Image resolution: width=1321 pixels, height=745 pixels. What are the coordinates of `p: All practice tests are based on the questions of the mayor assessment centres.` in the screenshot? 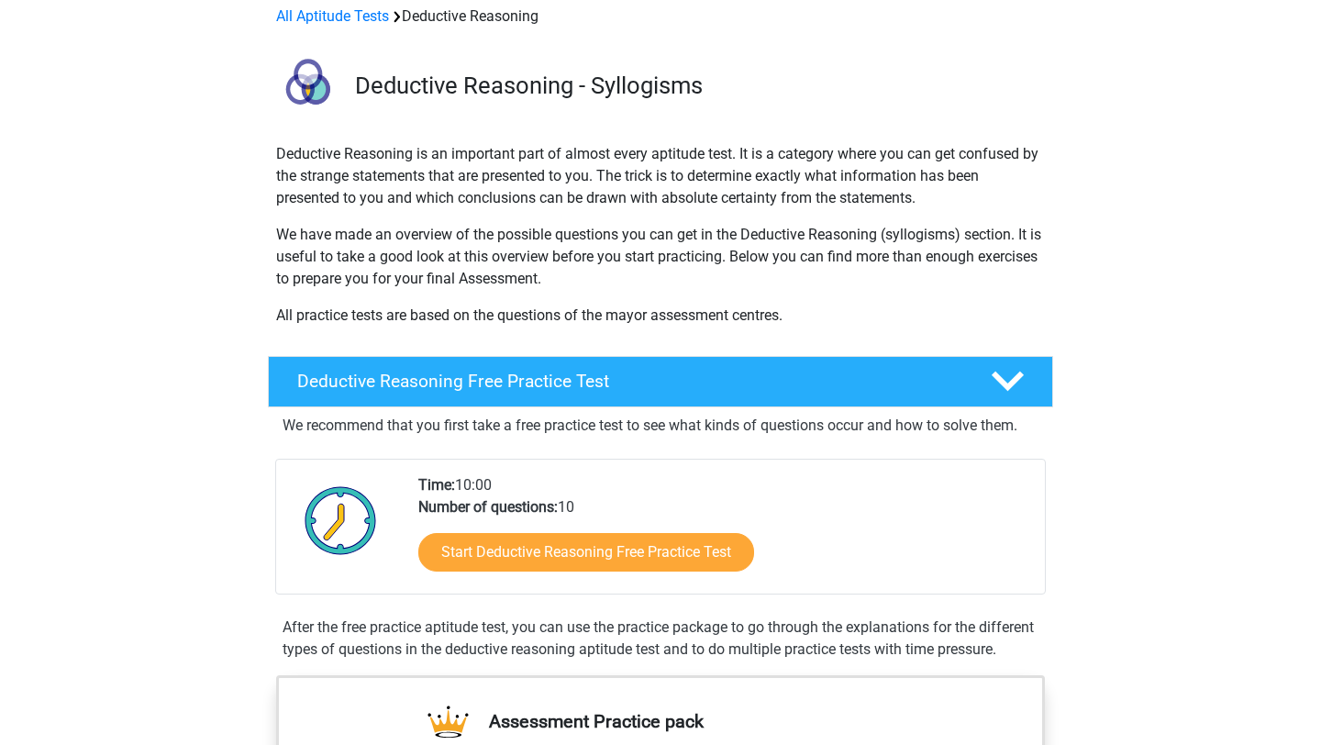 It's located at (660, 315).